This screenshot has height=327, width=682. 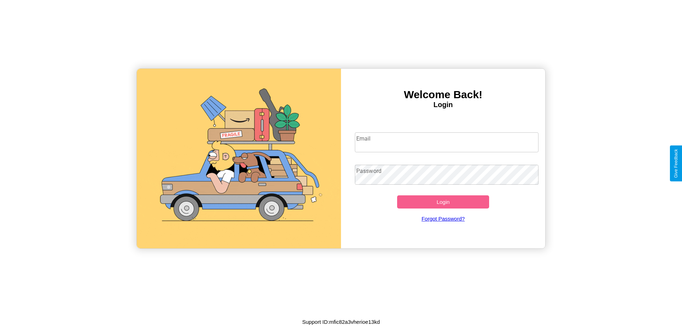 I want to click on button: Login, so click(x=443, y=202).